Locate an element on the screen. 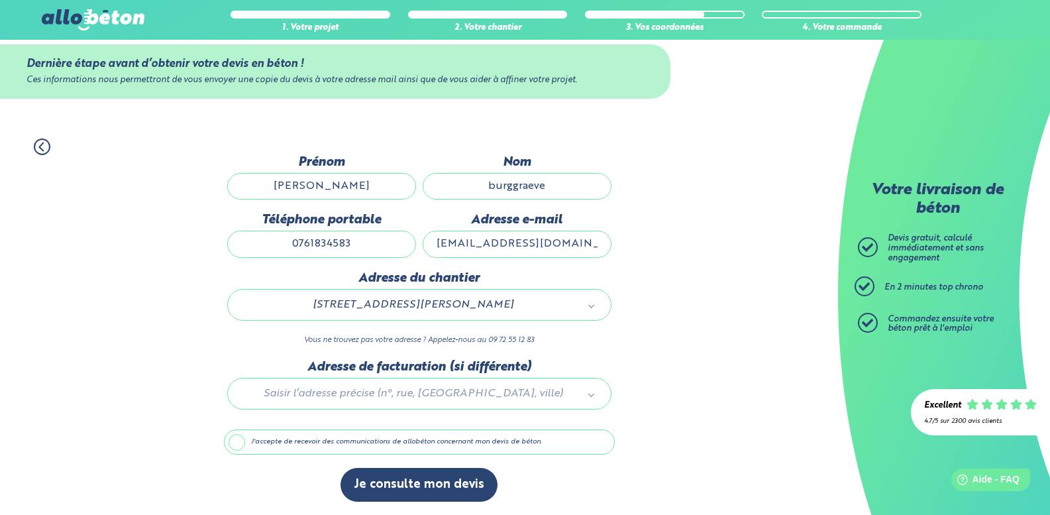 The width and height of the screenshot is (1050, 515). span: En 2 minutes top chrono is located at coordinates (933, 287).